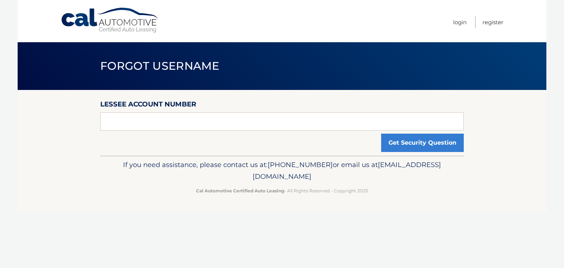 This screenshot has height=268, width=564. What do you see at coordinates (148, 105) in the screenshot?
I see `label: Lessee Account Number` at bounding box center [148, 105].